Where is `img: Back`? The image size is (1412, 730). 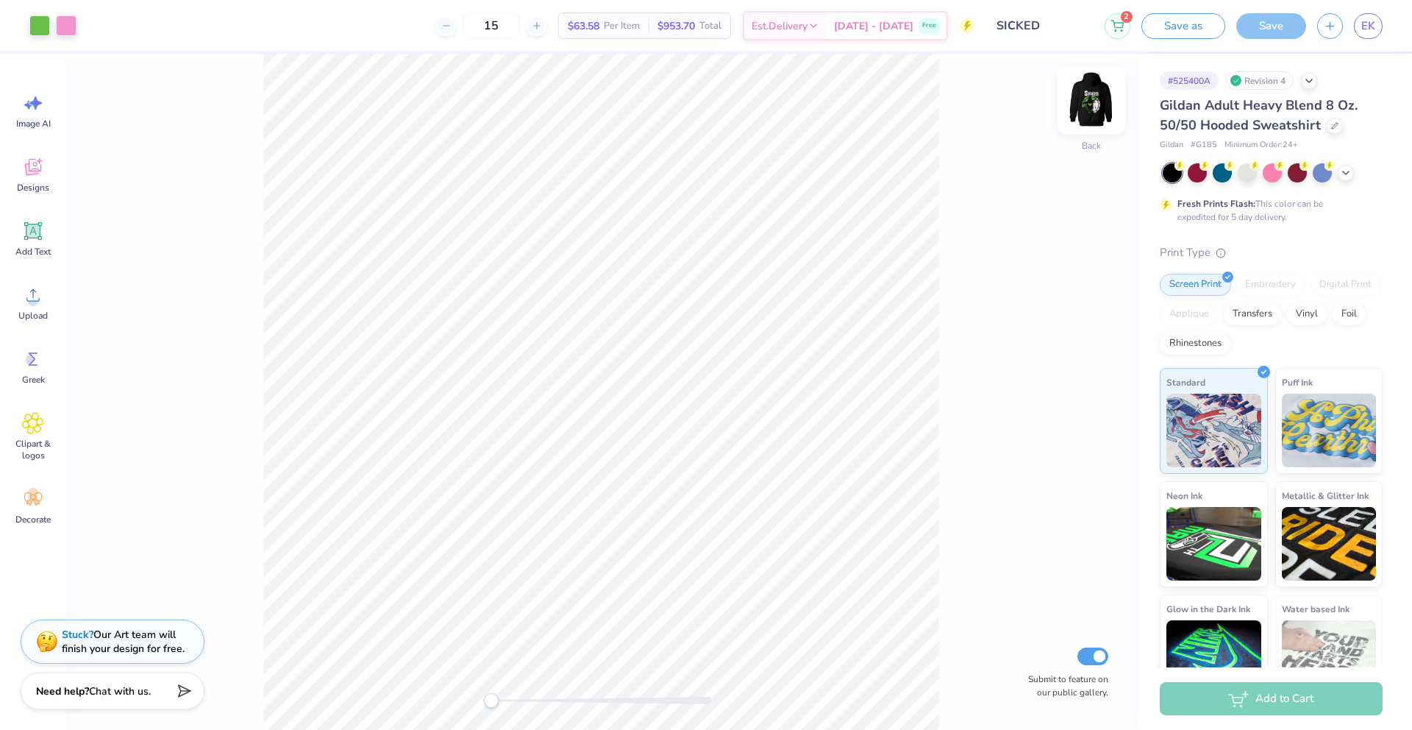 img: Back is located at coordinates (1091, 100).